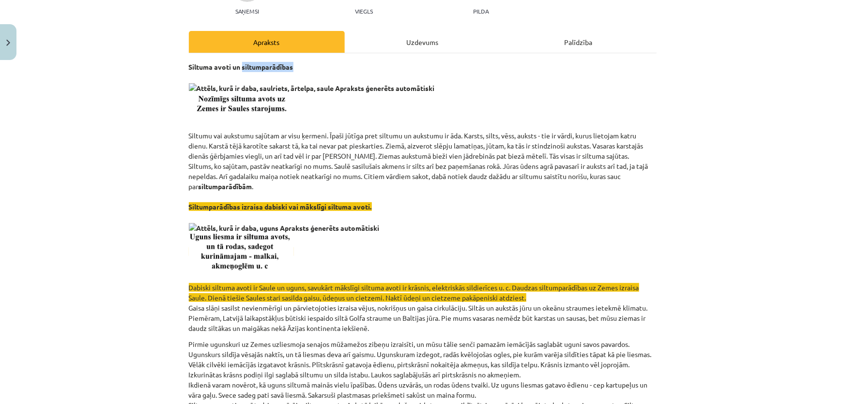 Image resolution: width=845 pixels, height=404 pixels. I want to click on img: Attēls, kurā ir daba, uguns Apraksts ģenerēts automātiski, so click(284, 228).